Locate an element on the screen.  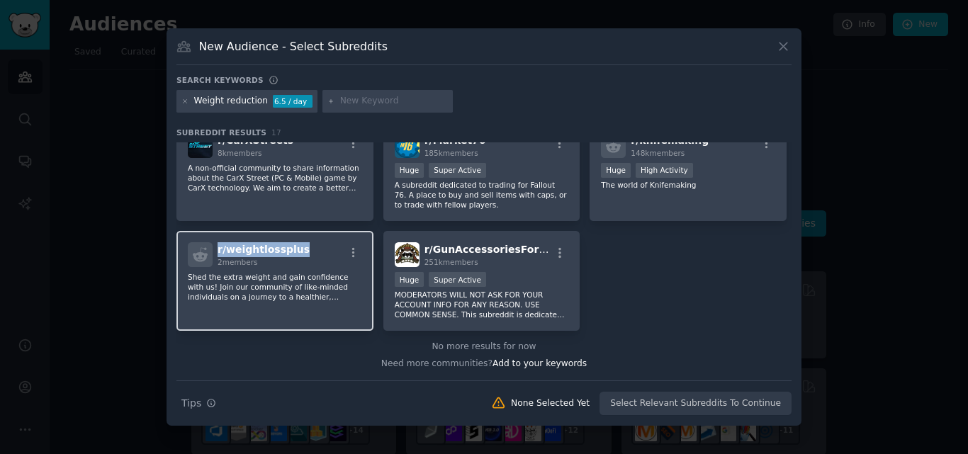
p: A non-official community to share information about the CarX Street (PC & Mobile) game by CarX te... is located at coordinates (275, 178).